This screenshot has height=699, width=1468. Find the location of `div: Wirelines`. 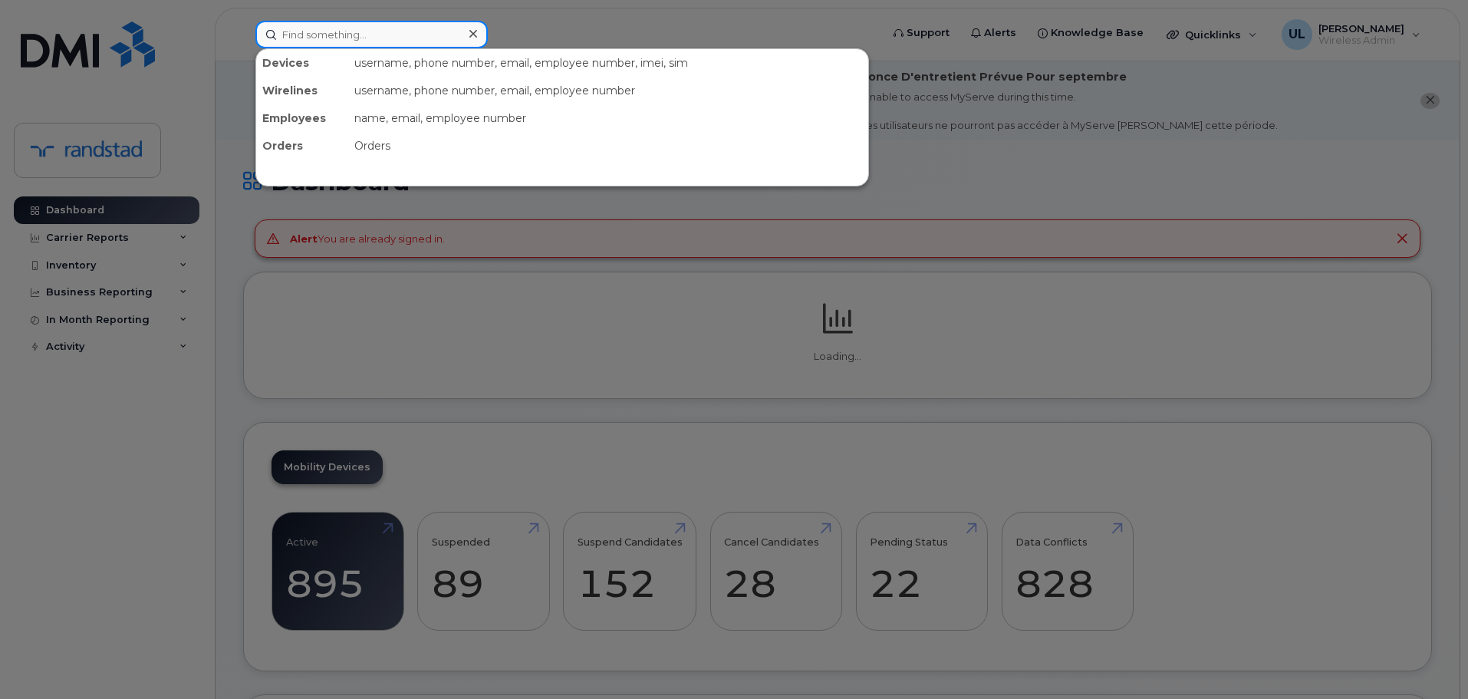

div: Wirelines is located at coordinates (302, 90).